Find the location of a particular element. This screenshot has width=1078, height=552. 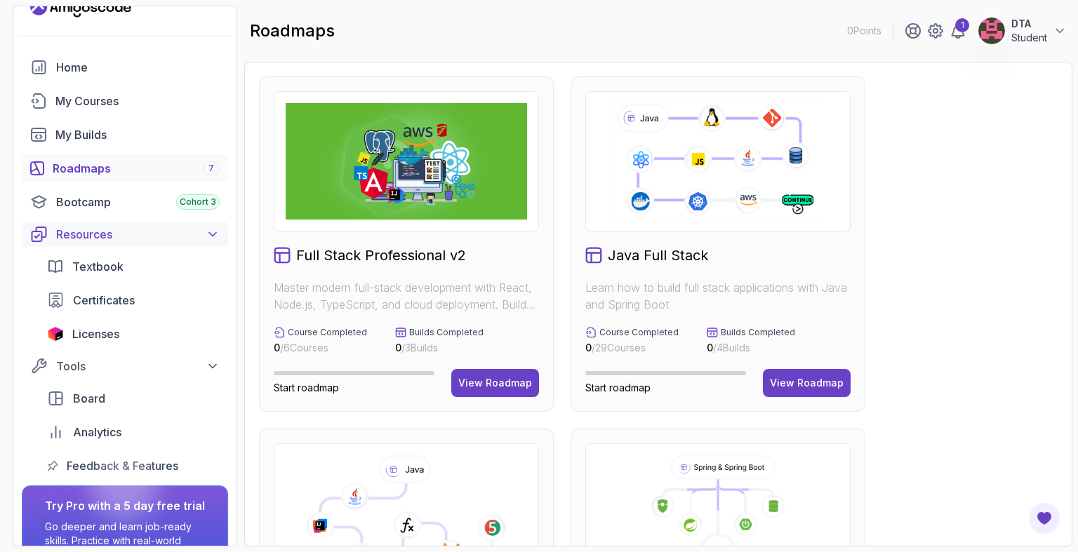

h2: Full Stack Professional v2 is located at coordinates (381, 255).